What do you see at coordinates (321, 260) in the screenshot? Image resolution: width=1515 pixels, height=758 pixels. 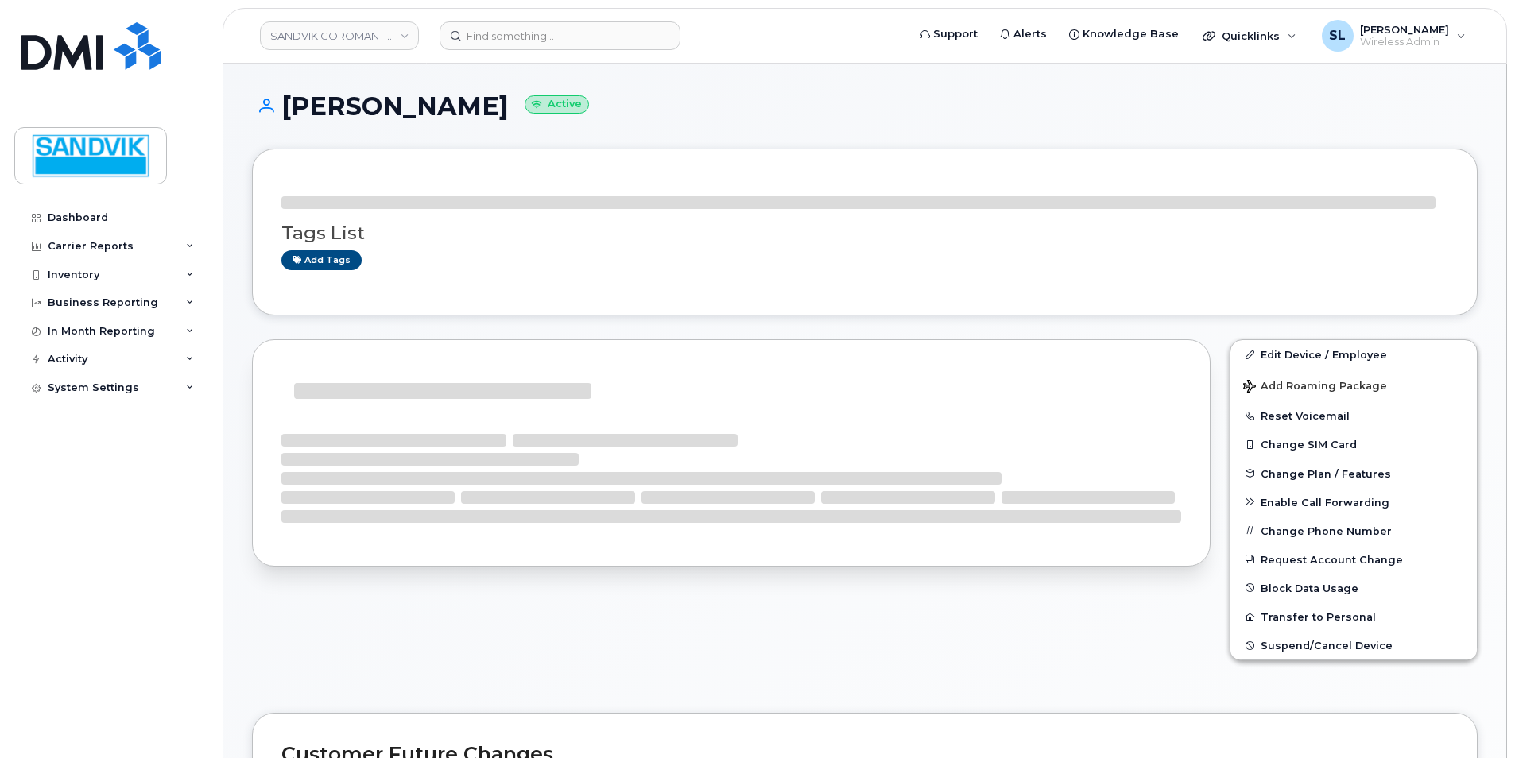 I see `a: Add tags` at bounding box center [321, 260].